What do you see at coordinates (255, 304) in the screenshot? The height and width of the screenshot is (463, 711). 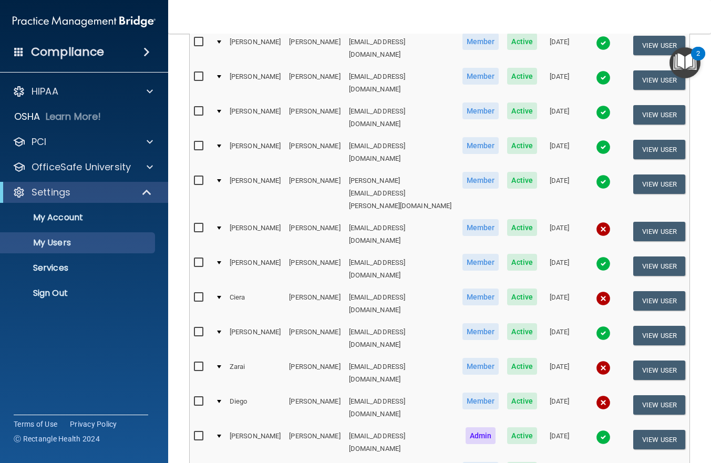 I see `td: Ciera` at bounding box center [255, 304].